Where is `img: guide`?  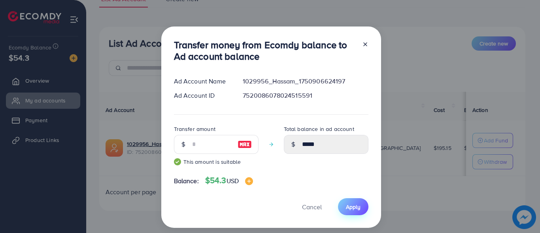 img: guide is located at coordinates (178, 162).